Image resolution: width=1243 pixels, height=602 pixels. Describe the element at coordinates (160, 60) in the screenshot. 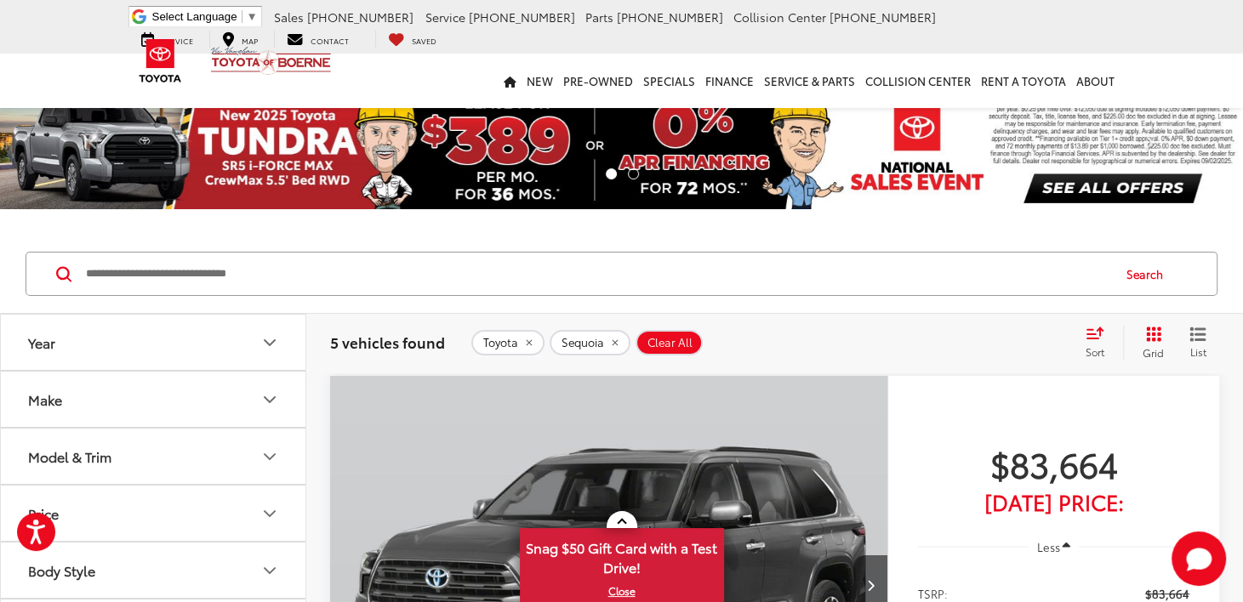

I see `img: Toyota` at that location.